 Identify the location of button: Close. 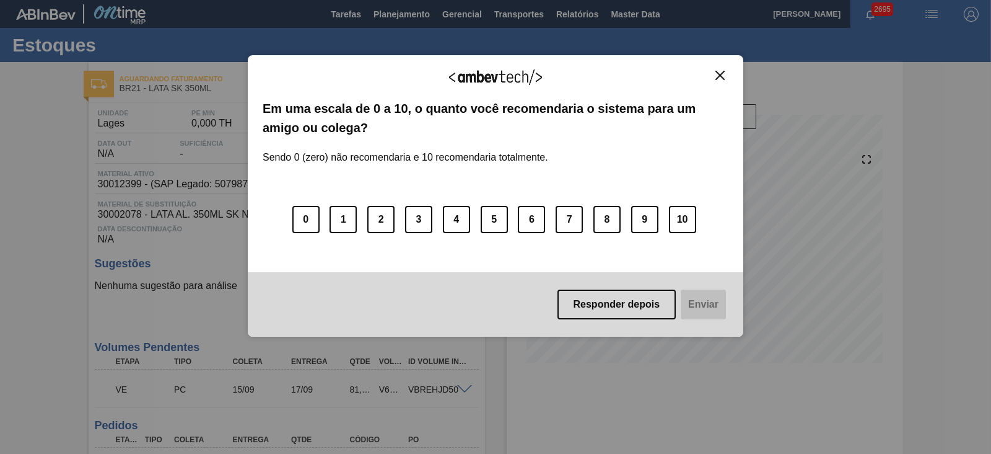
(720, 75).